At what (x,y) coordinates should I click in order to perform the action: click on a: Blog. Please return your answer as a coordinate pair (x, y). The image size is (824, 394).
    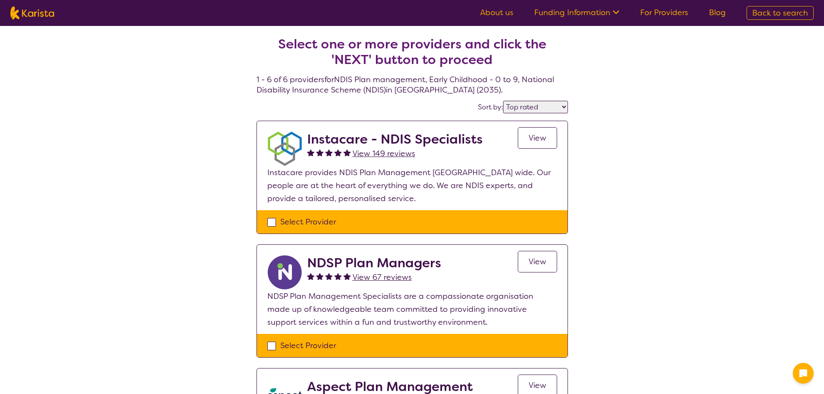
    Looking at the image, I should click on (717, 13).